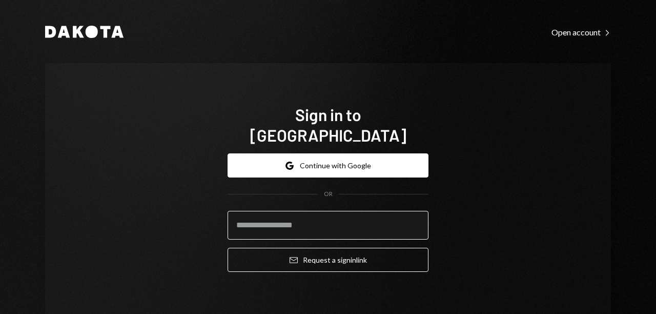 Image resolution: width=656 pixels, height=314 pixels. What do you see at coordinates (328, 259) in the screenshot?
I see `button: Request a signinlink` at bounding box center [328, 259].